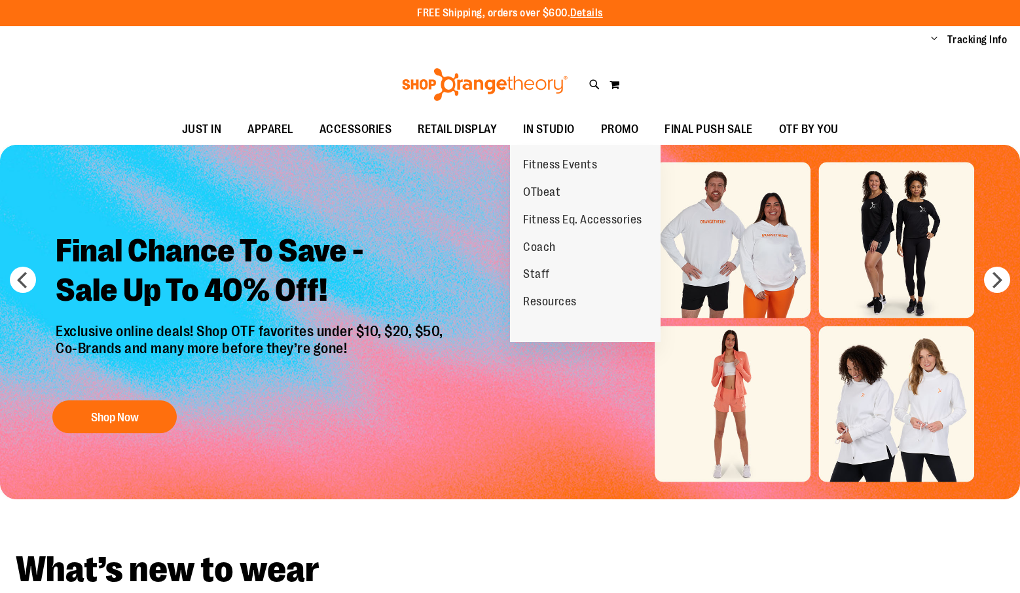  I want to click on span: JUST IN, so click(202, 129).